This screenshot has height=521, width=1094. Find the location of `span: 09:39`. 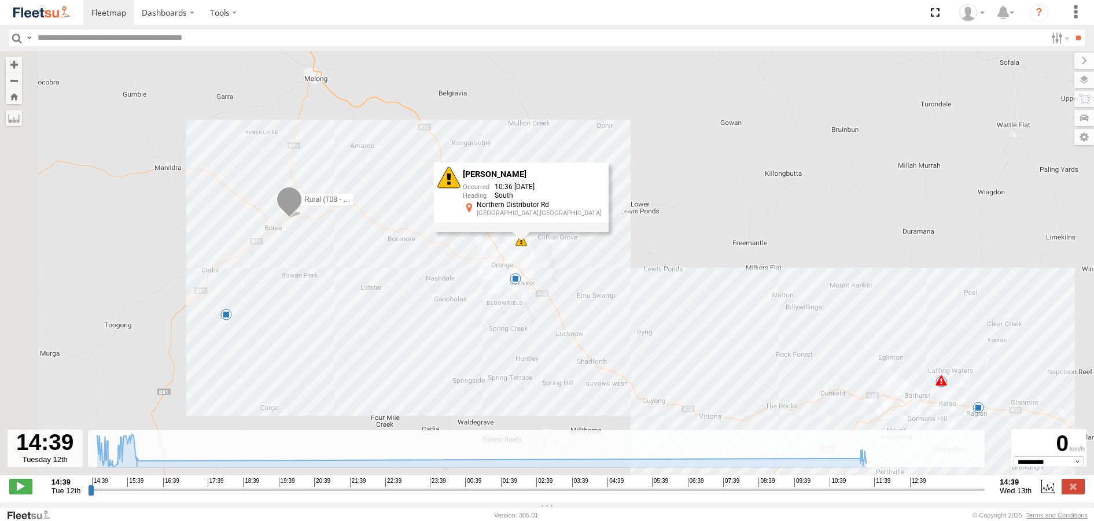

span: 09:39 is located at coordinates (803, 483).